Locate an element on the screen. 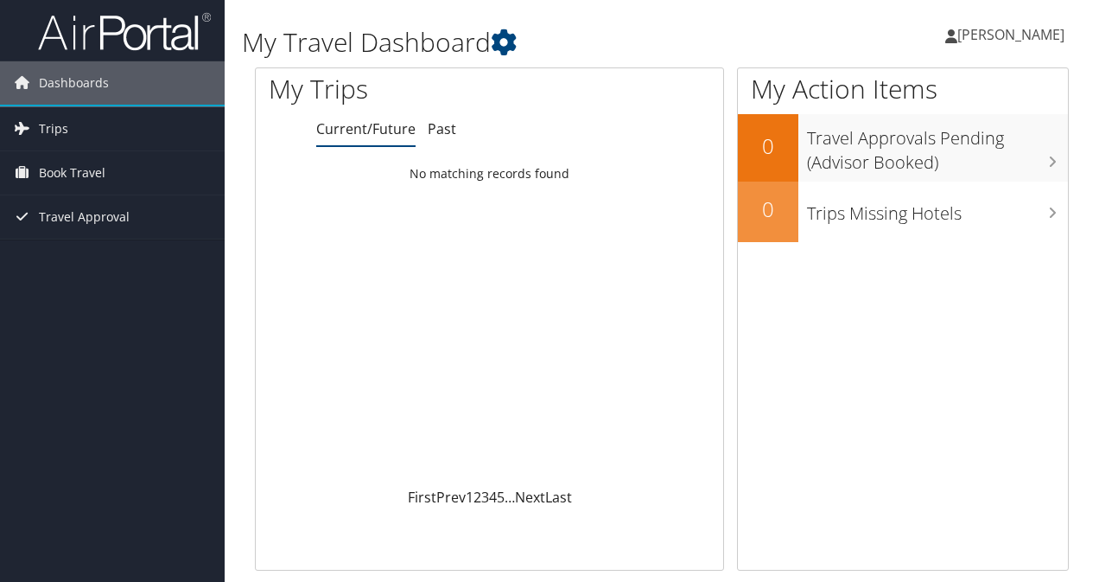 This screenshot has width=1099, height=582. td: No matching records found is located at coordinates (489, 174).